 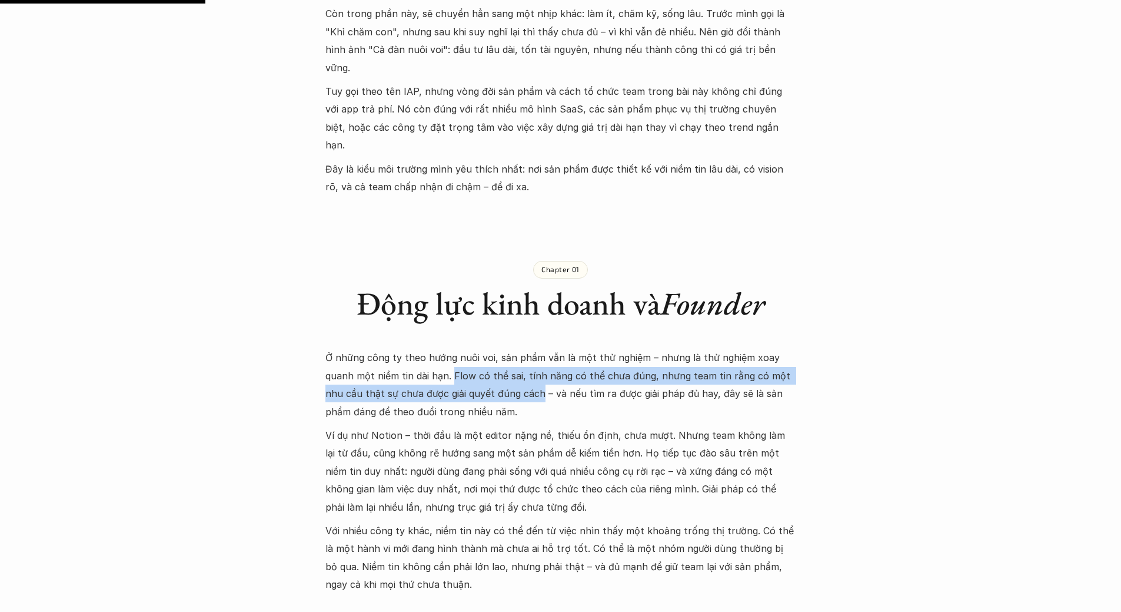 I want to click on p: Đây là kiểu môi trường mình yêu thích nhất: nơi sản phẩm được thiết kế với niềm tin lâu dài, có v..., so click(x=561, y=178).